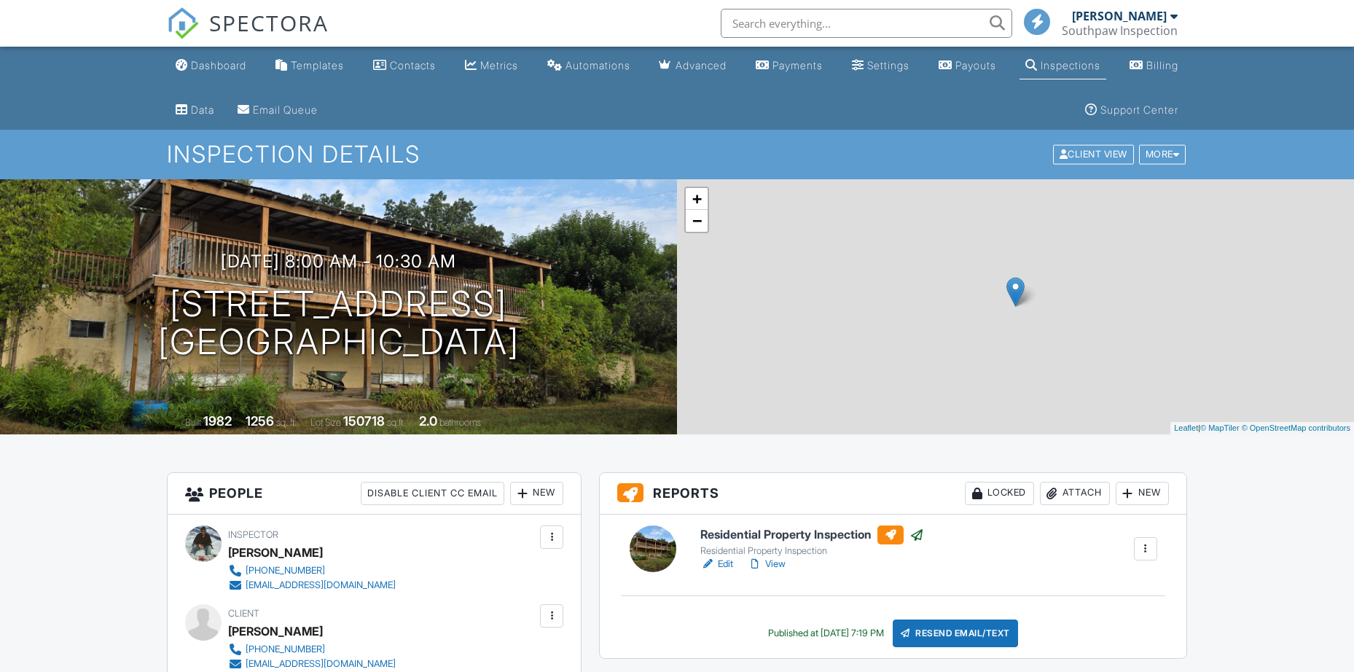  Describe the element at coordinates (1093, 154) in the screenshot. I see `div: Client View` at that location.